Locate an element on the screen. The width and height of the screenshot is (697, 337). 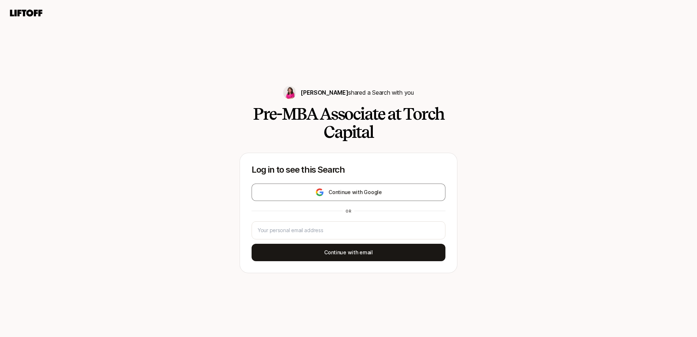
input: Your personal email address is located at coordinates (348, 230).